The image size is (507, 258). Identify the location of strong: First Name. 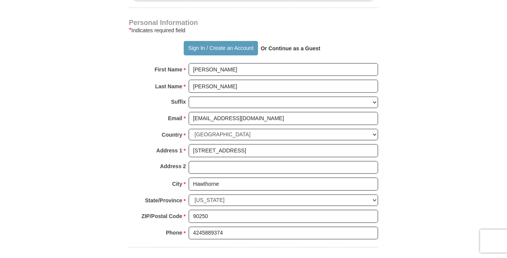
(168, 69).